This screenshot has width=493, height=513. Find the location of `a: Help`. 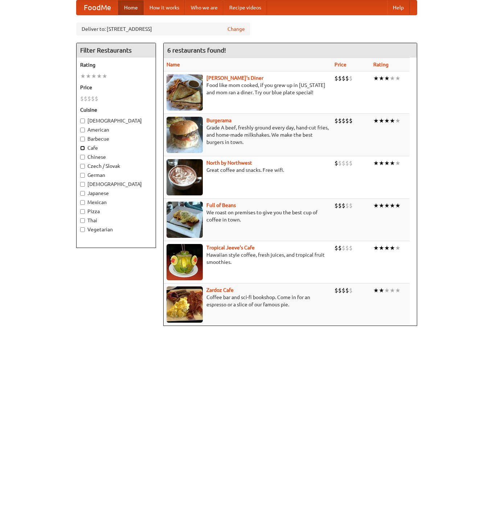

a: Help is located at coordinates (398, 8).